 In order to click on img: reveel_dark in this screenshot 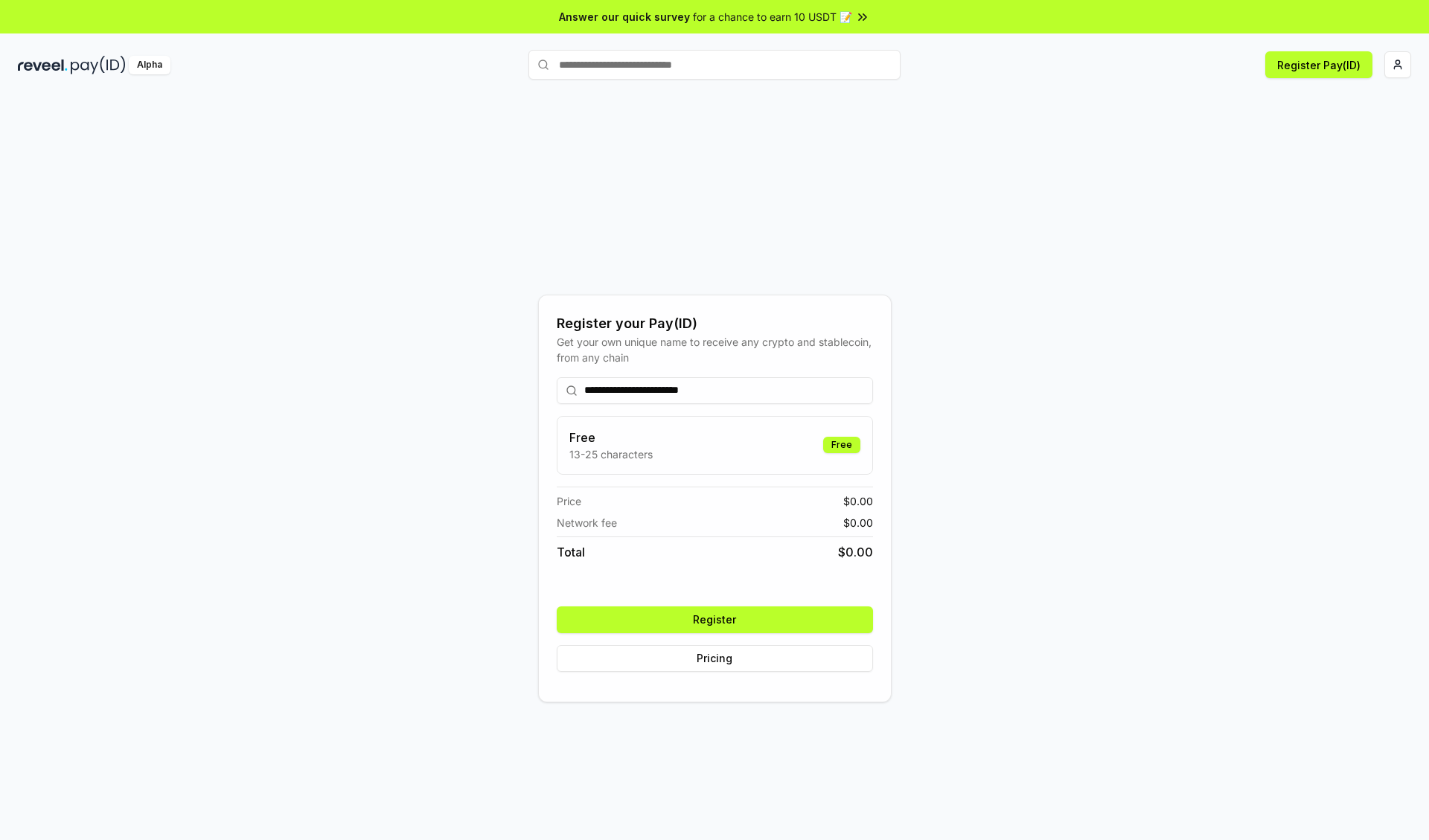, I will do `click(42, 64)`.